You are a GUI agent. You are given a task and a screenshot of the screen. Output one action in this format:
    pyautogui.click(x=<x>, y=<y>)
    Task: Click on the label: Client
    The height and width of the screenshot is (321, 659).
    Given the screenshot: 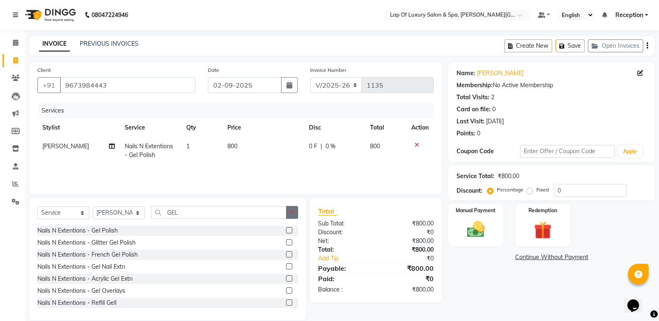 What is the action you would take?
    pyautogui.click(x=44, y=70)
    